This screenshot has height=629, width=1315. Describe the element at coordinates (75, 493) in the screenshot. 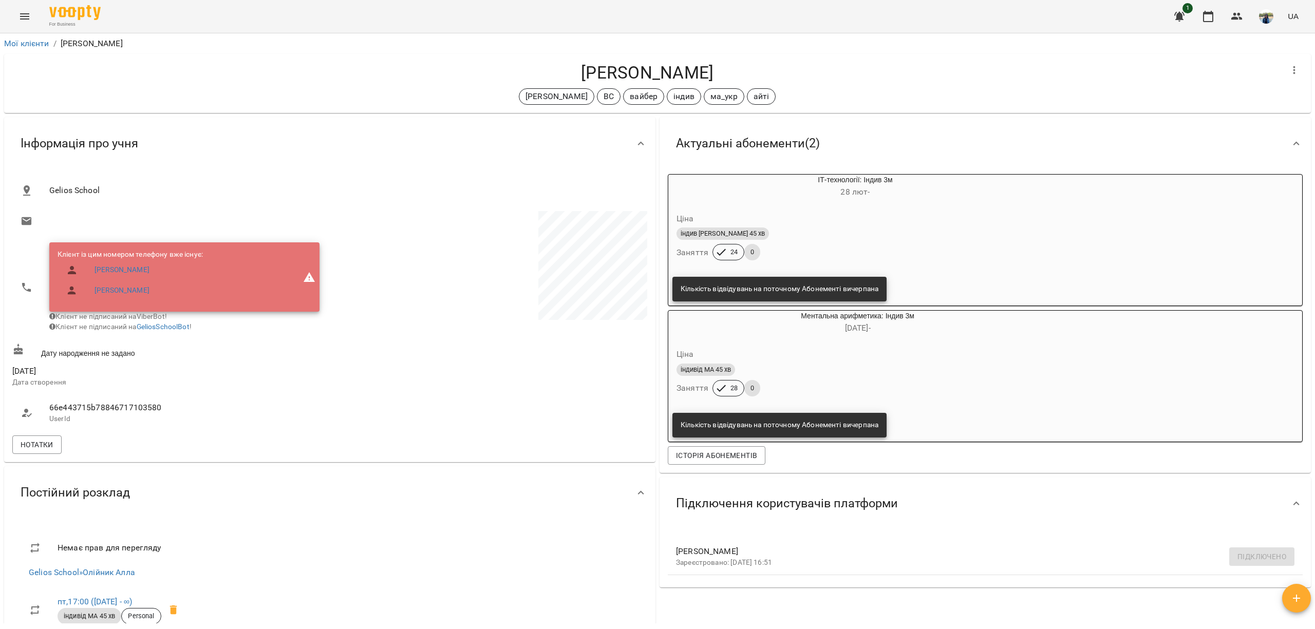

I see `span: Постійний розклад` at that location.